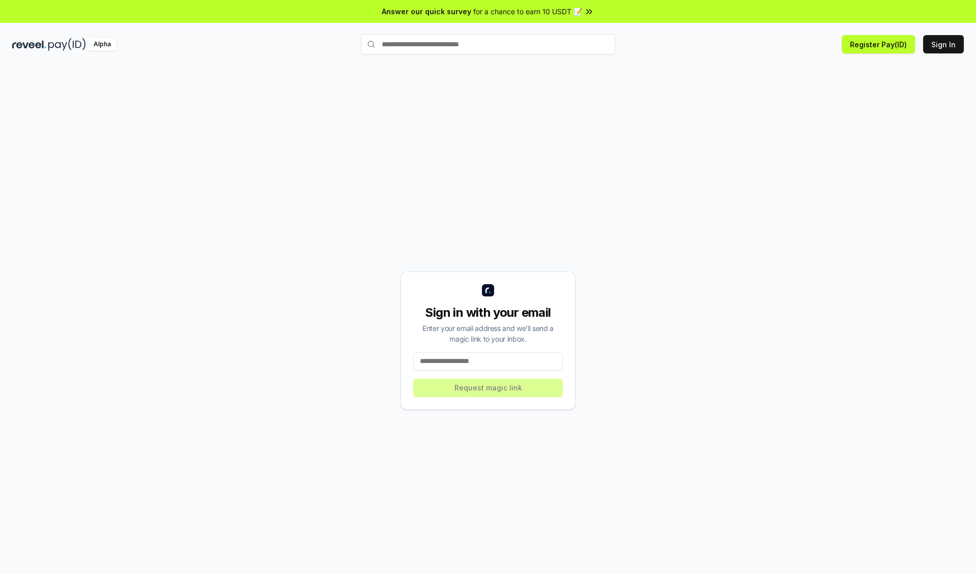 The image size is (976, 574). I want to click on div: Sign in with your email, so click(488, 313).